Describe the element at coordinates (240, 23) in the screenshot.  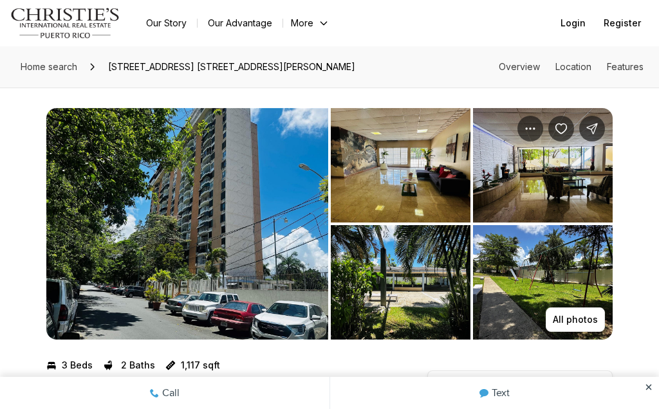
I see `a: Our Advantage` at that location.